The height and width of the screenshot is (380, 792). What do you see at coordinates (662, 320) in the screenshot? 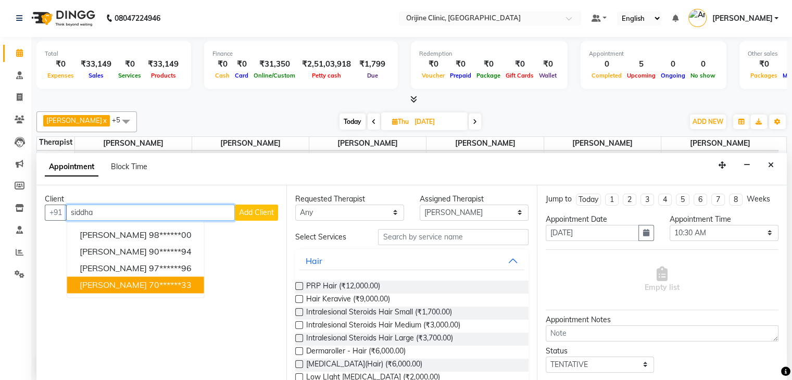
I see `div: Appointment Notes` at bounding box center [662, 320].